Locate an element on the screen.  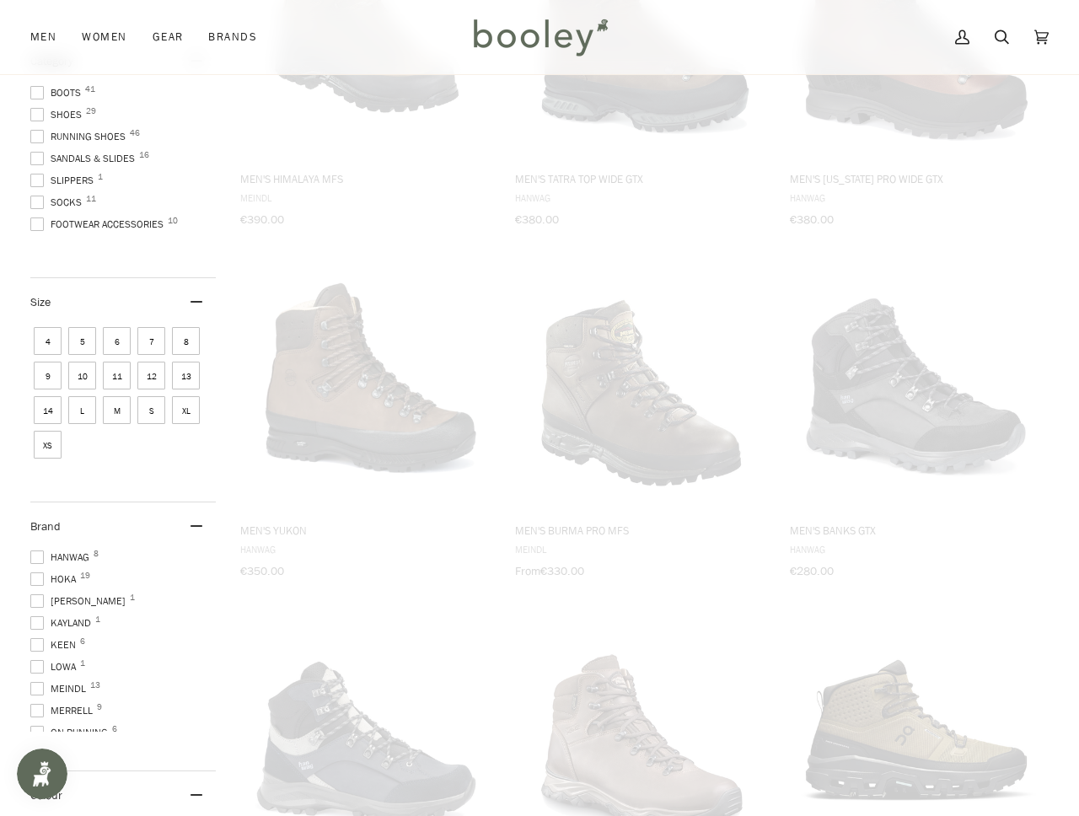
span: Size: S is located at coordinates (151, 410).